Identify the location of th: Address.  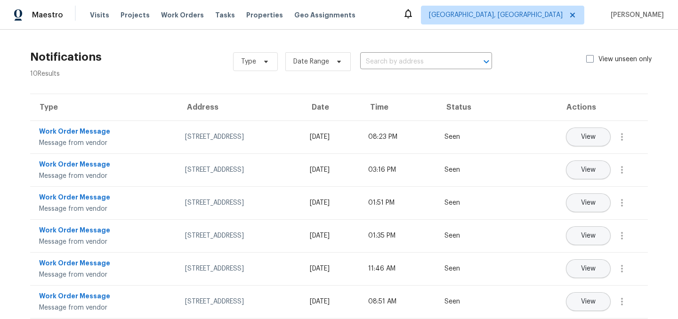
(240, 107).